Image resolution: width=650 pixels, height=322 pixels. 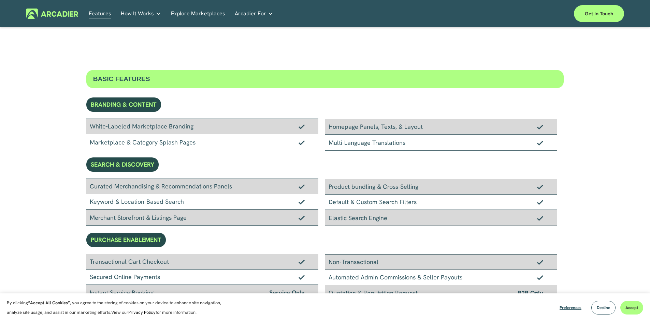 I want to click on div: Non-Transactional, so click(x=441, y=262).